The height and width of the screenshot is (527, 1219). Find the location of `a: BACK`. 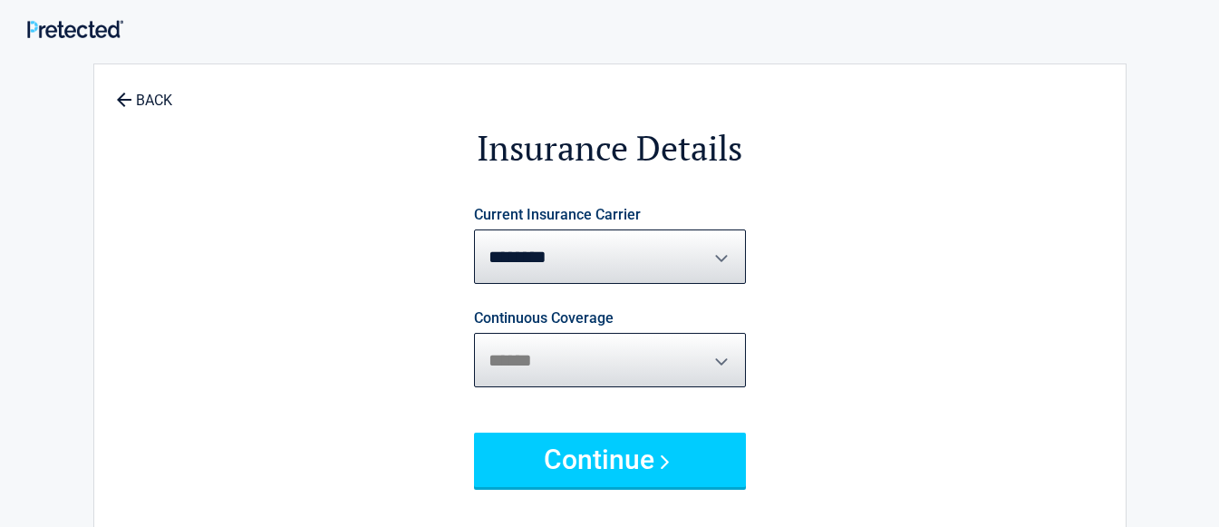

a: BACK is located at coordinates (144, 92).